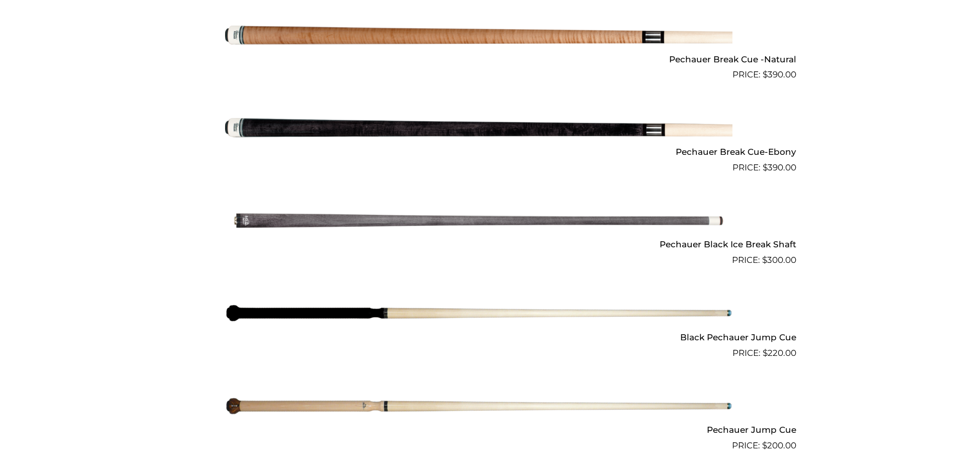 The image size is (957, 475). Describe the element at coordinates (479, 430) in the screenshot. I see `h2: Pechauer Jump Cue` at that location.